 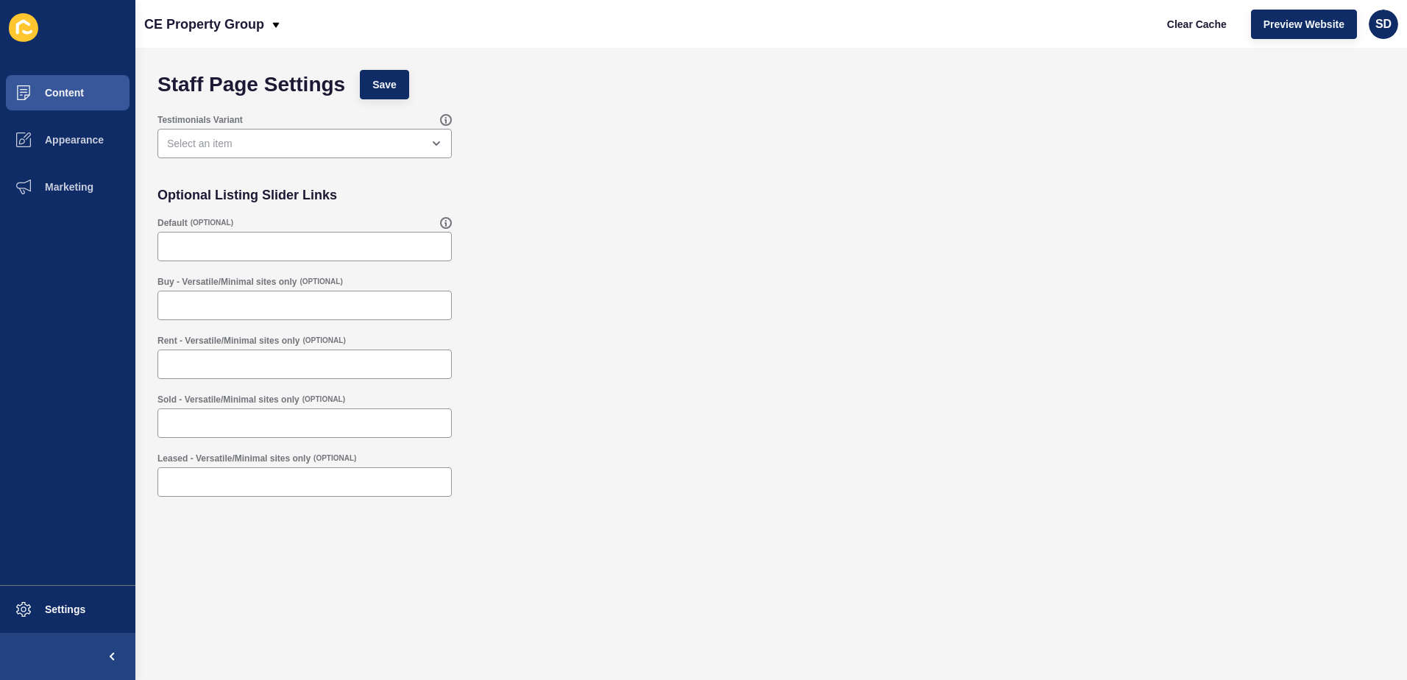 What do you see at coordinates (384, 85) in the screenshot?
I see `button: Save` at bounding box center [384, 85].